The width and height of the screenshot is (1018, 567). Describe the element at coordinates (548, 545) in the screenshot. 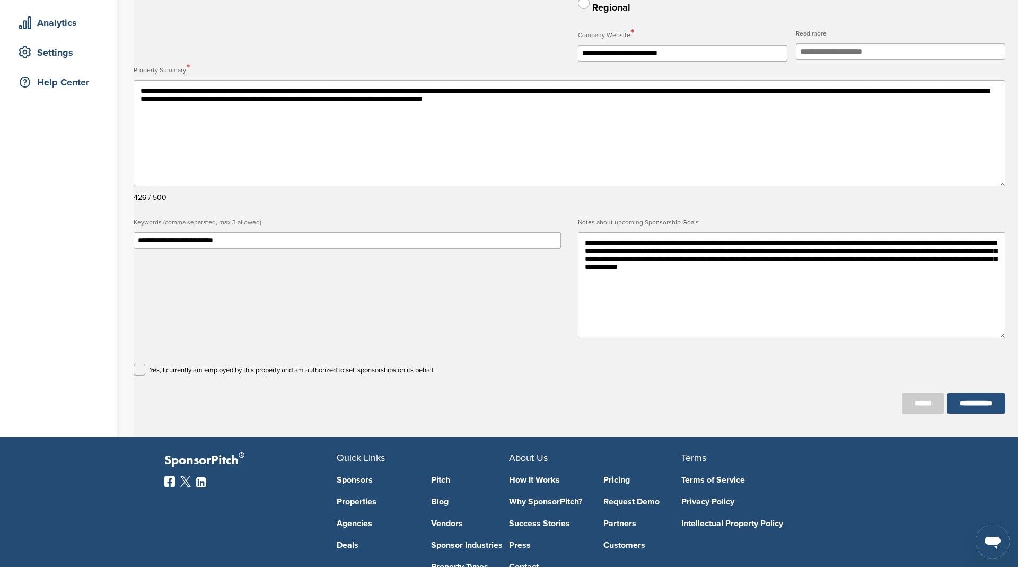

I see `a: Press` at that location.